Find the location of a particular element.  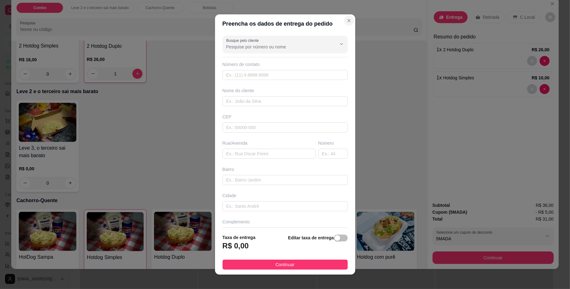

strong: Editar taxa de entrega is located at coordinates (311, 238).